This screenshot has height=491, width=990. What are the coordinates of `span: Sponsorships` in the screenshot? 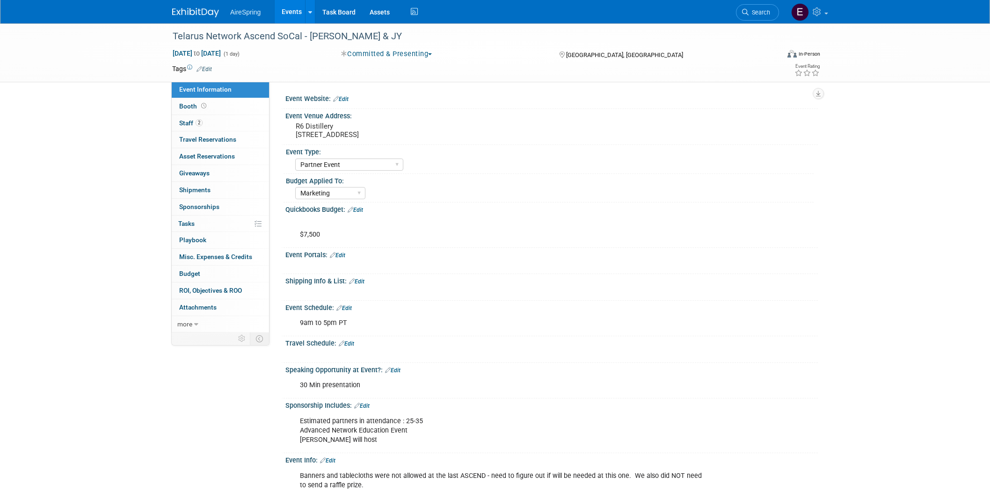 It's located at (199, 207).